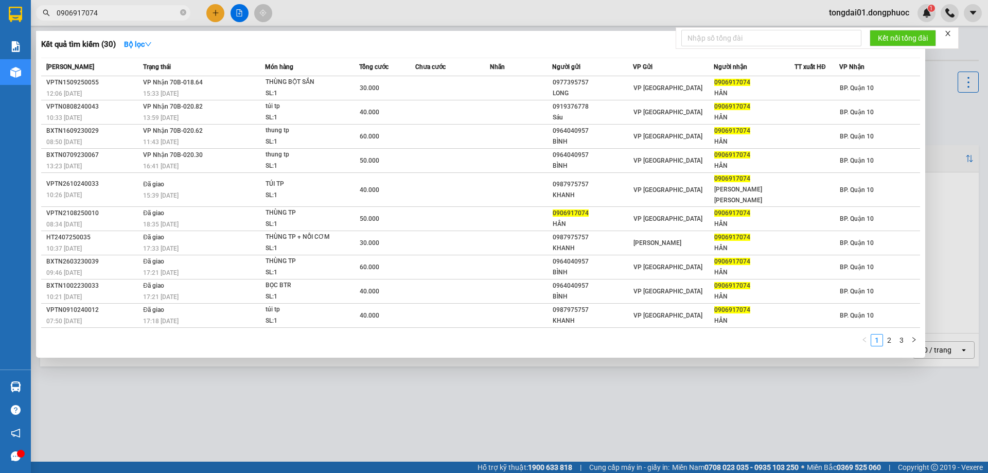 Image resolution: width=988 pixels, height=473 pixels. Describe the element at coordinates (902, 340) in the screenshot. I see `a: 3` at that location.